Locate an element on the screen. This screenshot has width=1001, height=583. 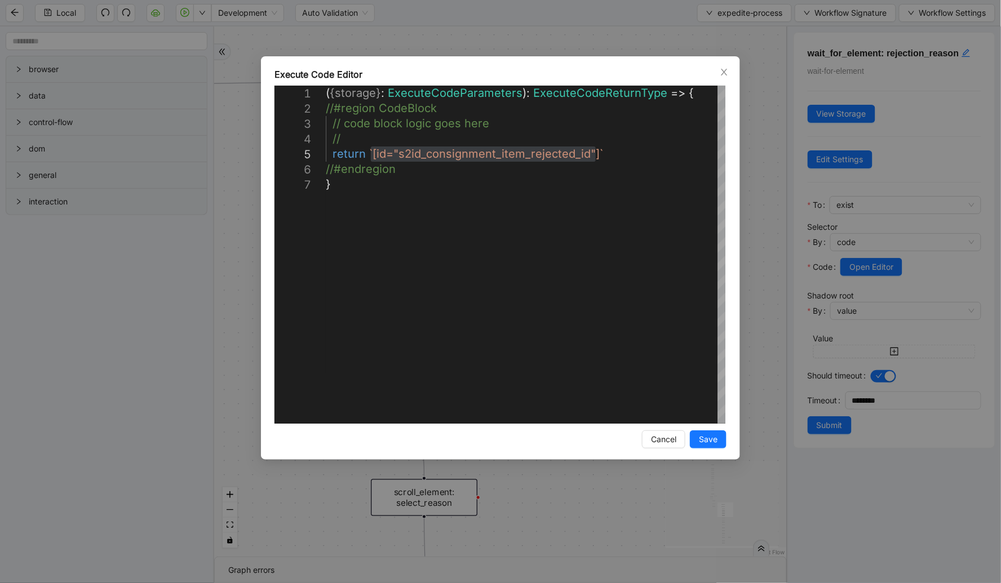
div: 4 is located at coordinates (292, 139).